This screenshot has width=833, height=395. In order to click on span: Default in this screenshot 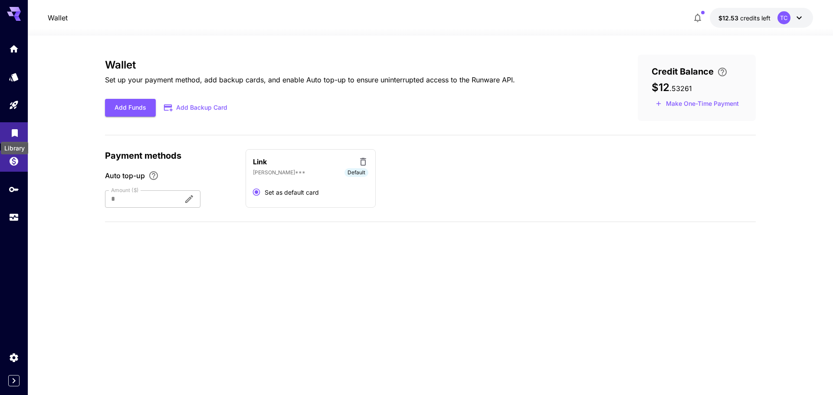, I will do `click(356, 173)`.